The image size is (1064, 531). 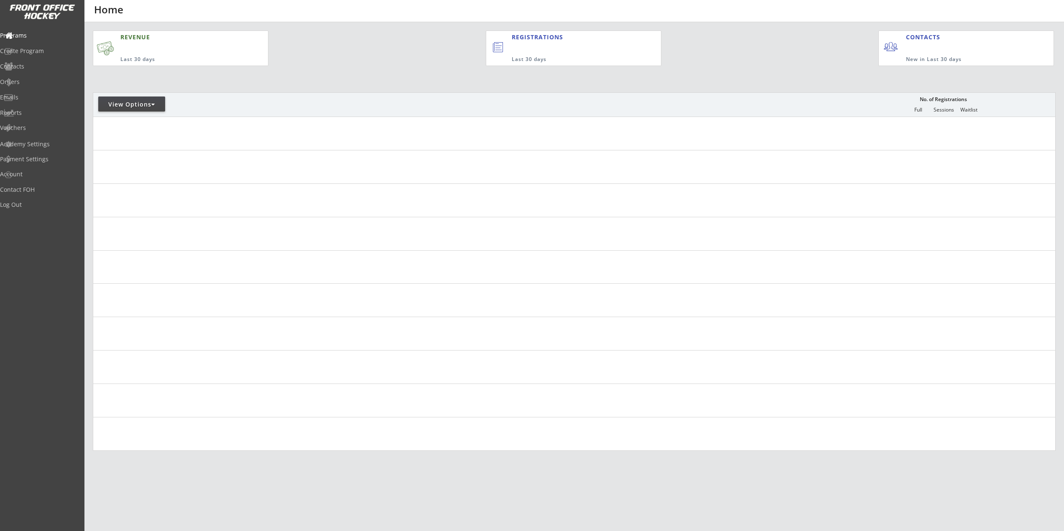 I want to click on div: View Options, so click(x=132, y=104).